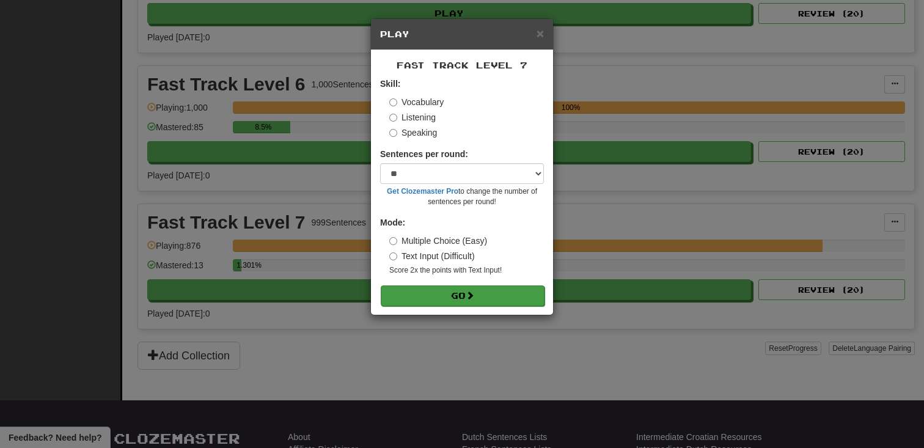 This screenshot has height=448, width=924. I want to click on small: to change the number of sentences per round!, so click(462, 197).